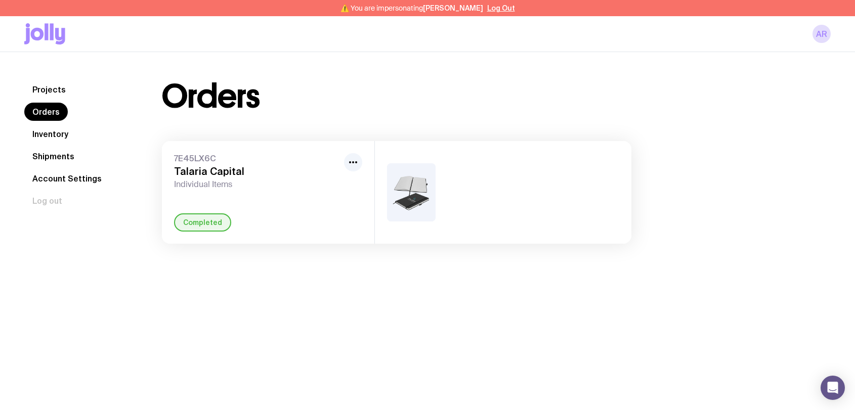  What do you see at coordinates (833, 388) in the screenshot?
I see `div: Open Intercom Messenger` at bounding box center [833, 388].